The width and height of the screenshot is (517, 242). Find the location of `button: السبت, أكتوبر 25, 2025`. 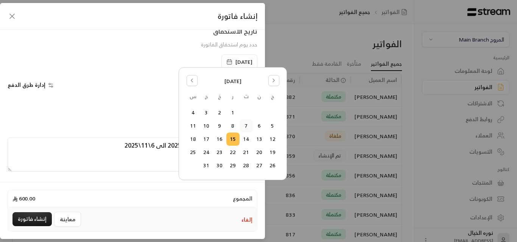

button: السبت, أكتوبر 25, 2025 is located at coordinates (193, 152).